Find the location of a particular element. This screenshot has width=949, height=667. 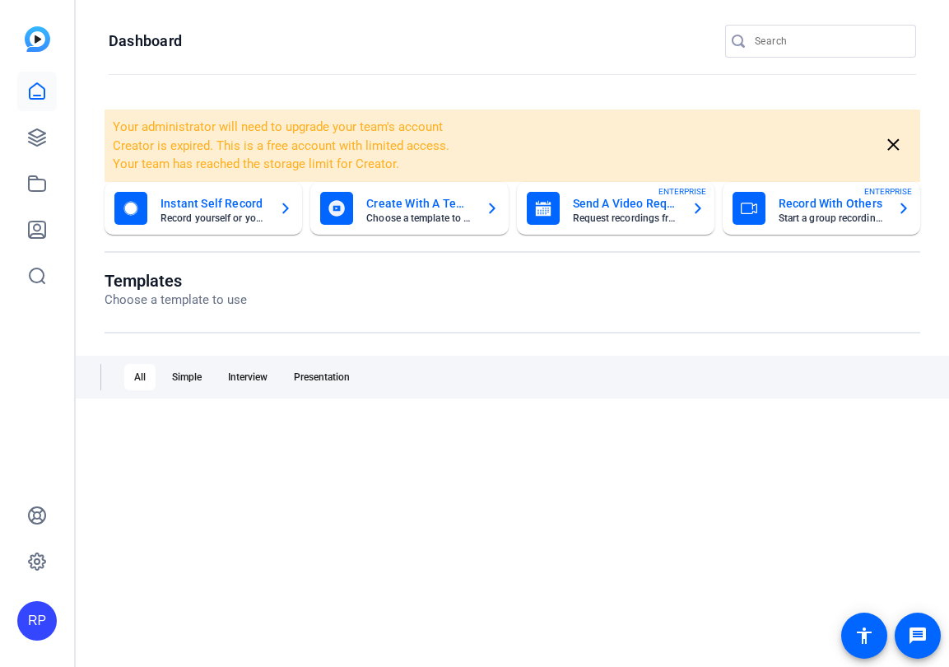

mat-icon: accessibility is located at coordinates (864, 635).